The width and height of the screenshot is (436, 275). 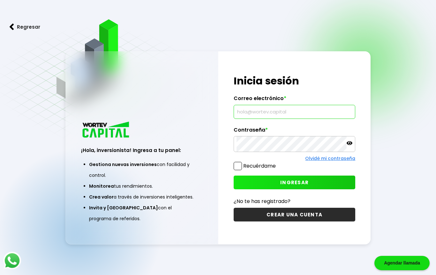 What do you see at coordinates (142, 197) in the screenshot?
I see `li: a través de inversiones inteligentes.` at bounding box center [142, 197].